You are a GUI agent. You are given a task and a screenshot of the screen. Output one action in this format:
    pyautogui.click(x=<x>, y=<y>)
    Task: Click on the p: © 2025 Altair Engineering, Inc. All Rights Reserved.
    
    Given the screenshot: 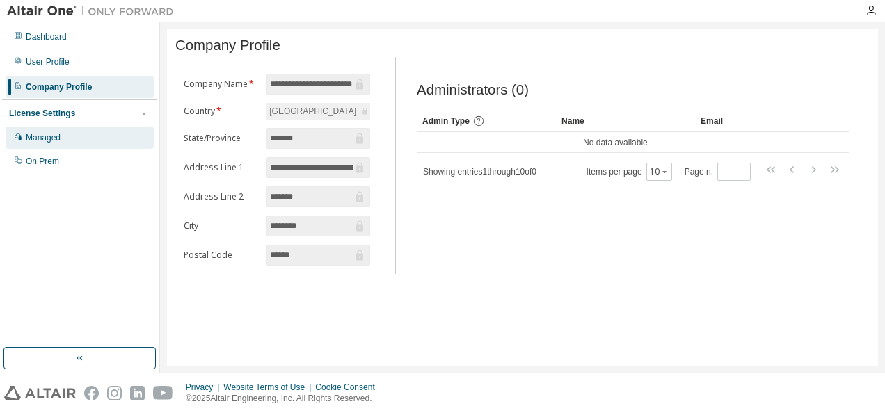 What is the action you would take?
    pyautogui.click(x=285, y=399)
    